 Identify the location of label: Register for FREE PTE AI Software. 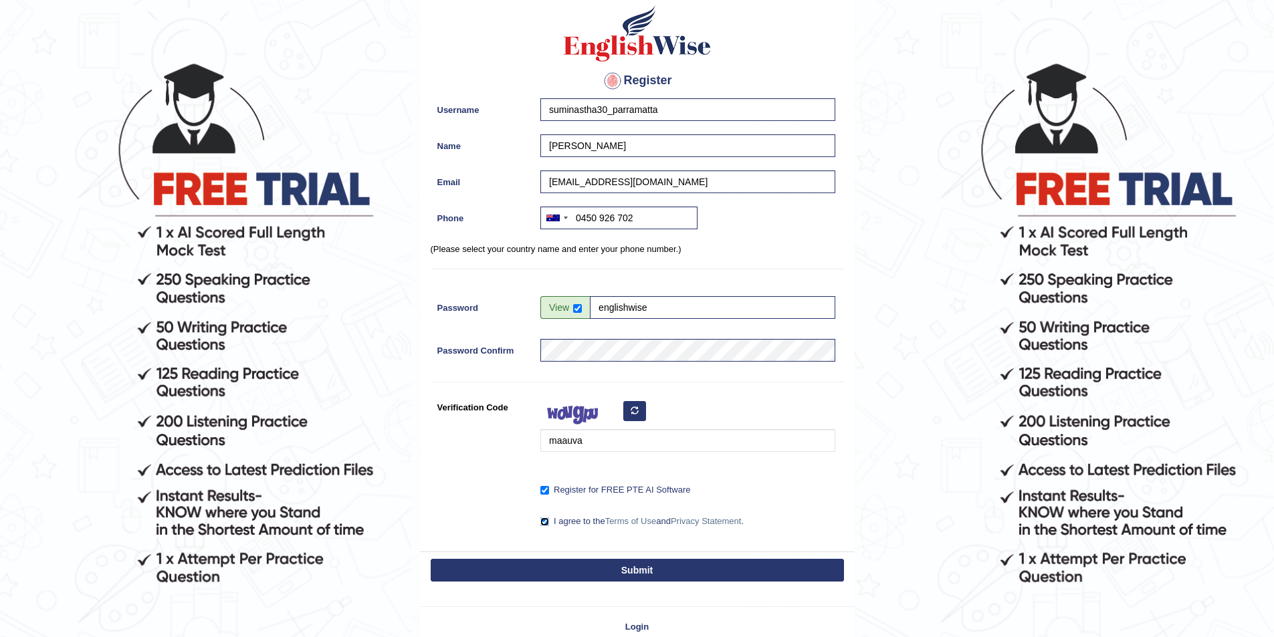
(615, 490).